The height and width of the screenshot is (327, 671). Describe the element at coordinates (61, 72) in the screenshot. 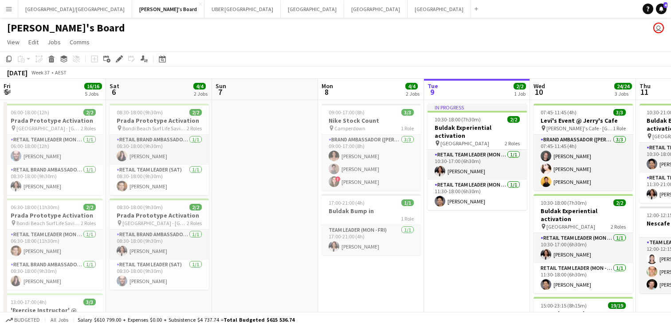

I see `div: AEST` at that location.